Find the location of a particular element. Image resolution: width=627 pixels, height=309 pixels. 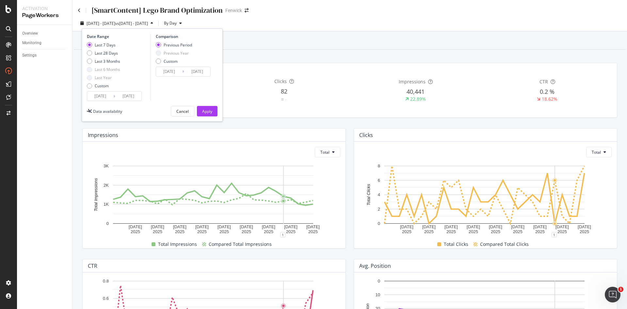

button: Apply is located at coordinates (207, 111).